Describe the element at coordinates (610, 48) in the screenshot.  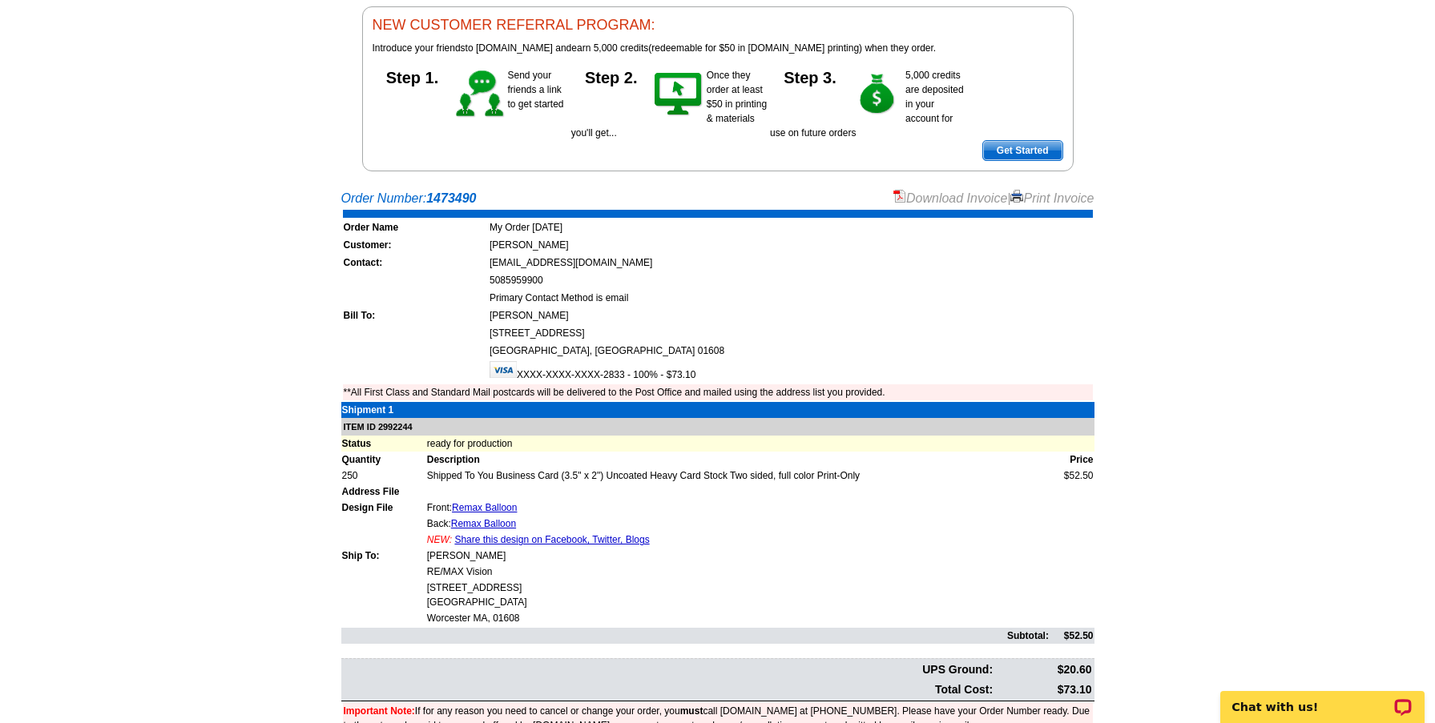
I see `span: earn 5,000 credits` at that location.